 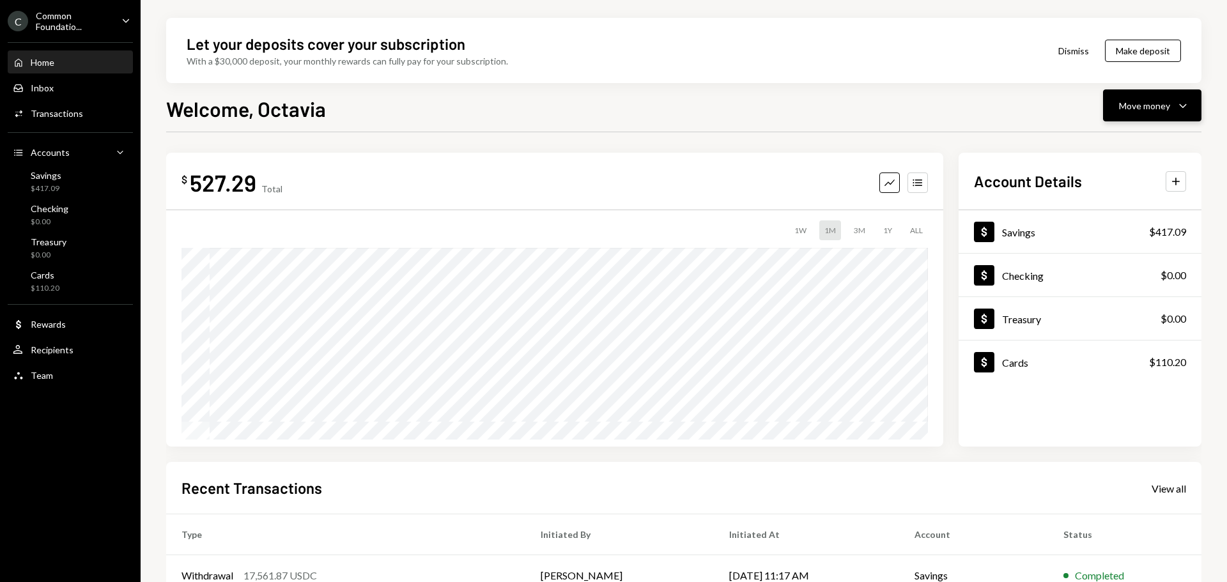 I want to click on a: Transactions, so click(x=70, y=113).